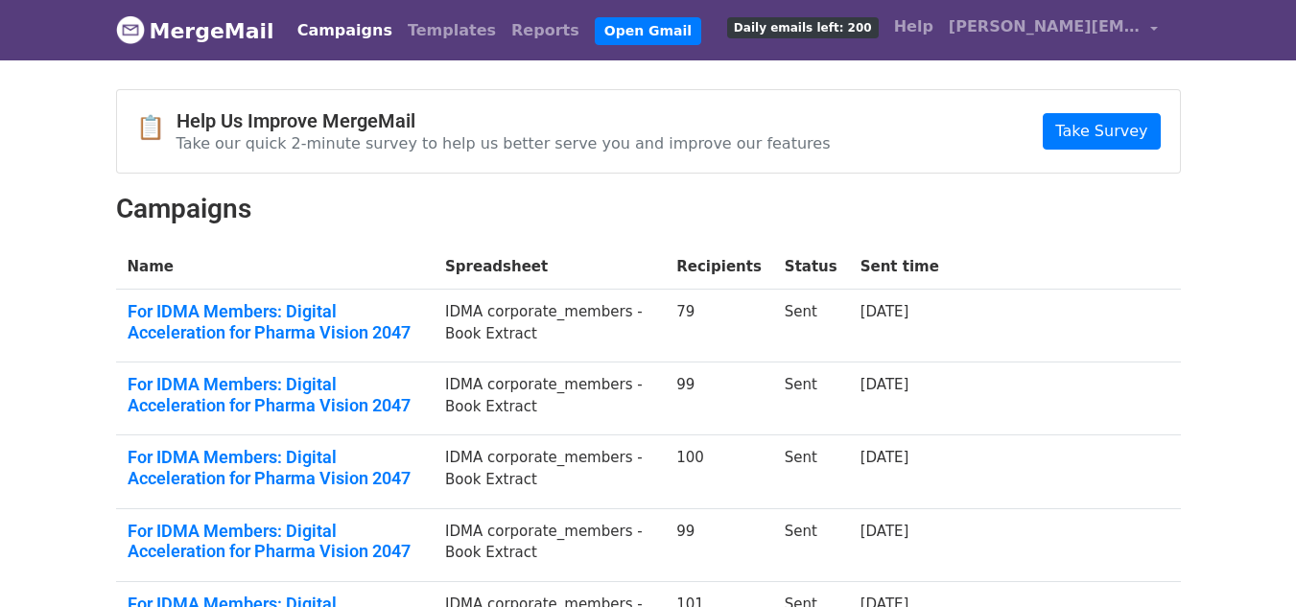  What do you see at coordinates (803, 28) in the screenshot?
I see `span: Daily emails left: 200` at bounding box center [803, 28].